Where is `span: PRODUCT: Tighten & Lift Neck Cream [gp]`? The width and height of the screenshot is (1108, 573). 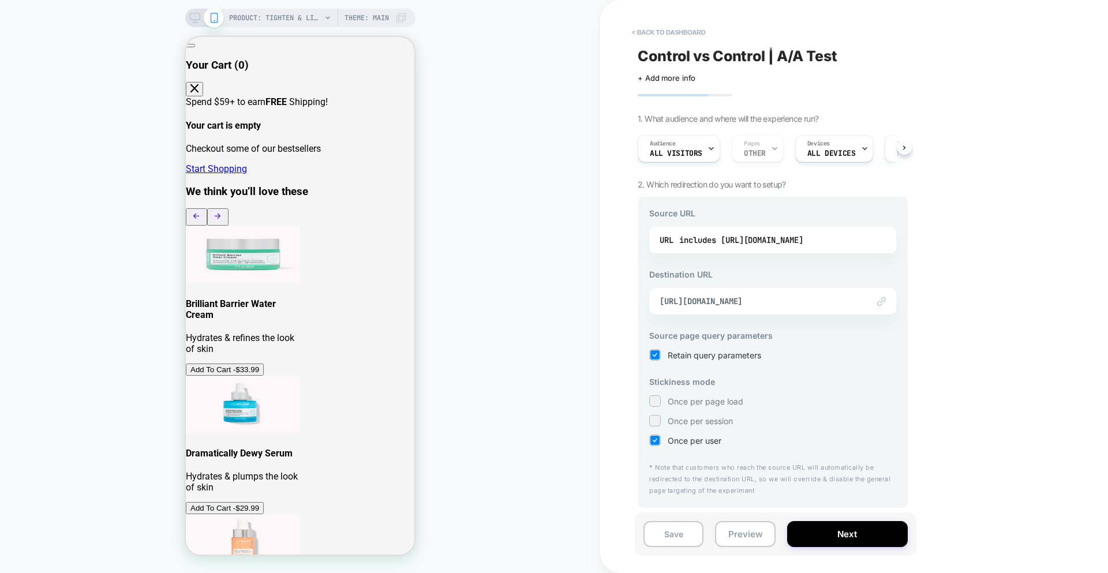 span: PRODUCT: Tighten & Lift Neck Cream [gp] is located at coordinates (275, 18).